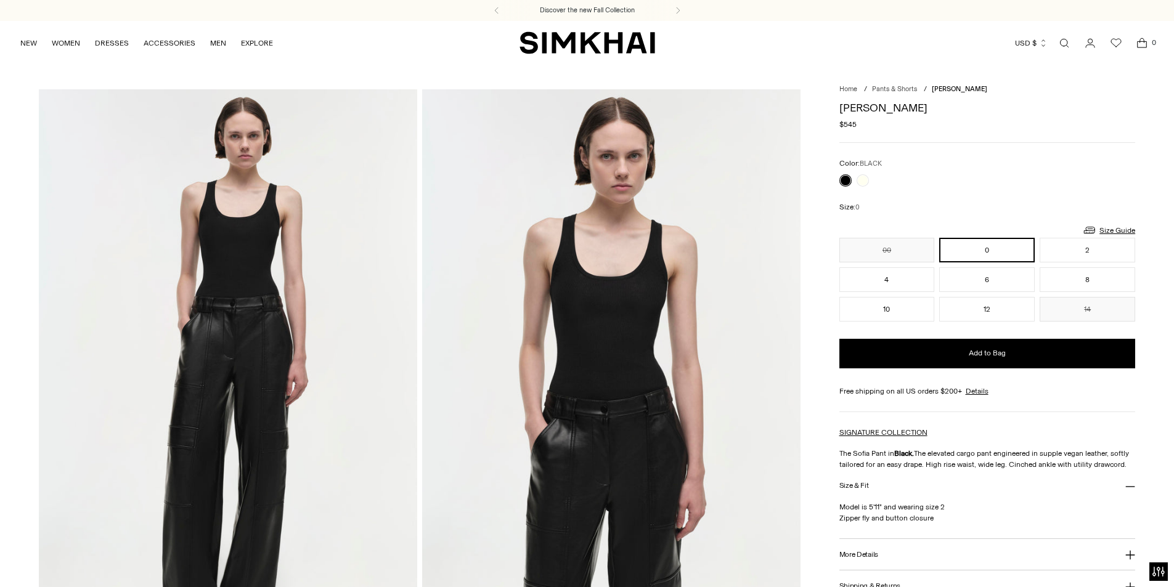 The width and height of the screenshot is (1174, 587). Describe the element at coordinates (887, 280) in the screenshot. I see `button: 4` at that location.